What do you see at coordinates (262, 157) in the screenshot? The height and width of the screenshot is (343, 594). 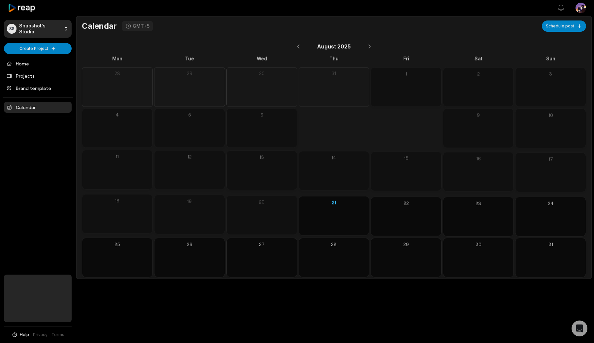 I see `div: 13` at bounding box center [262, 157].